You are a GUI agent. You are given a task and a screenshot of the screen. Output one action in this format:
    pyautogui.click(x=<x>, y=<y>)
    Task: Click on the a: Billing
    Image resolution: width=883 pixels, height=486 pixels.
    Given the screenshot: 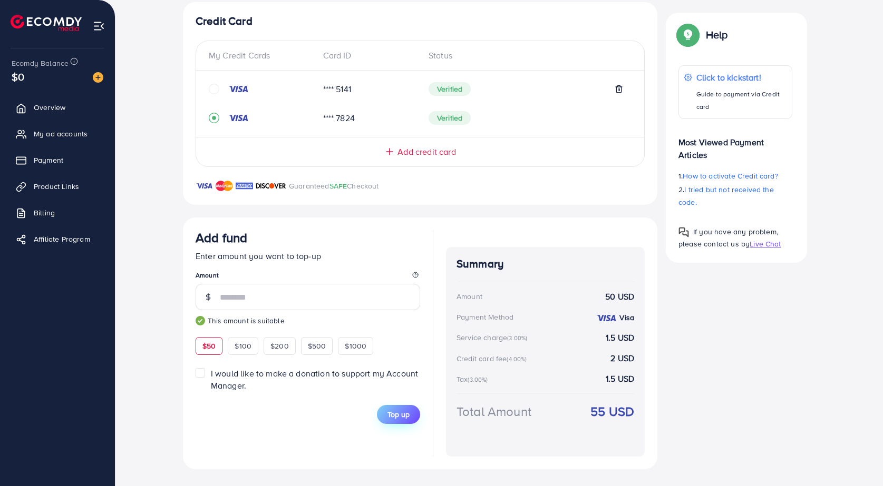 What is the action you would take?
    pyautogui.click(x=57, y=213)
    